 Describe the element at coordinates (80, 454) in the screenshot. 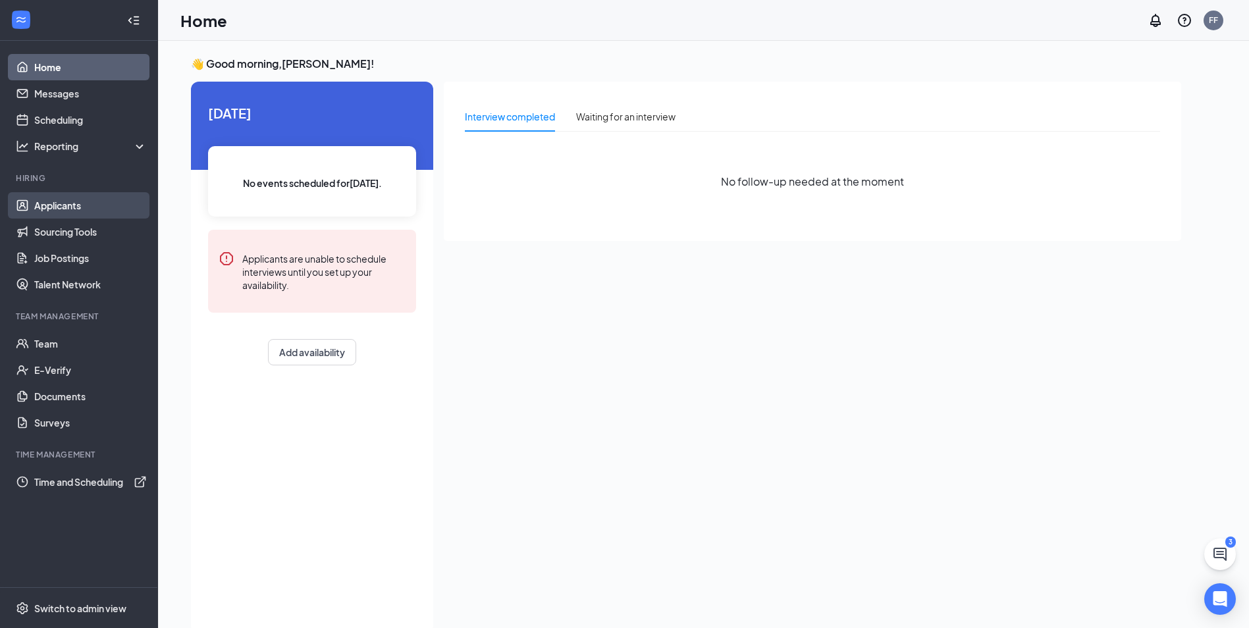

I see `div: TIME MANAGEMENT` at that location.